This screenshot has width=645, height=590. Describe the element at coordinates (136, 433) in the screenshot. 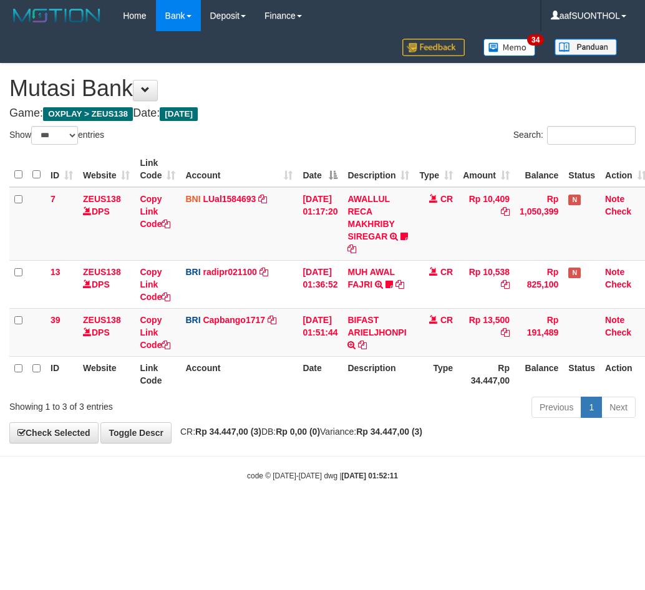

I see `a: Toggle Descr` at that location.